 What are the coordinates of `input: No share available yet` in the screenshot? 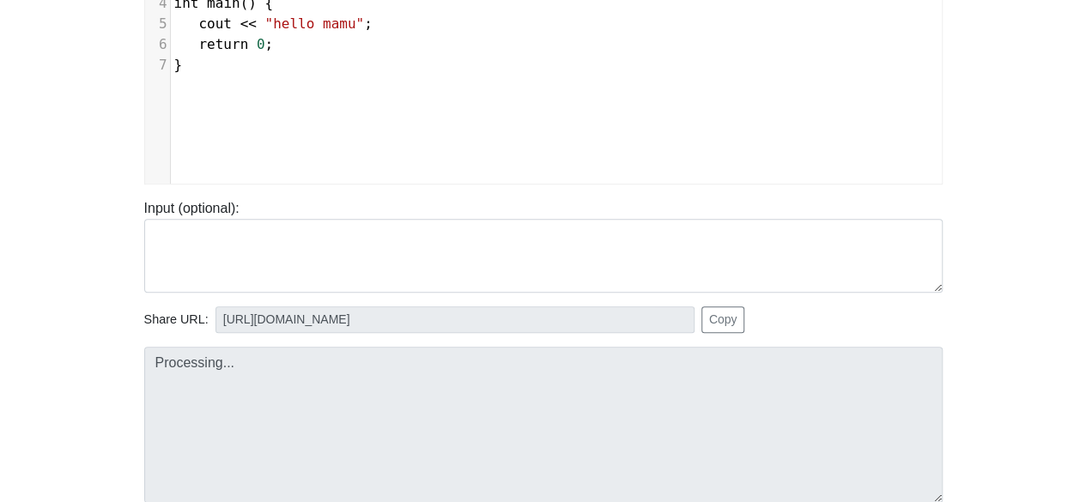 It's located at (455, 319).